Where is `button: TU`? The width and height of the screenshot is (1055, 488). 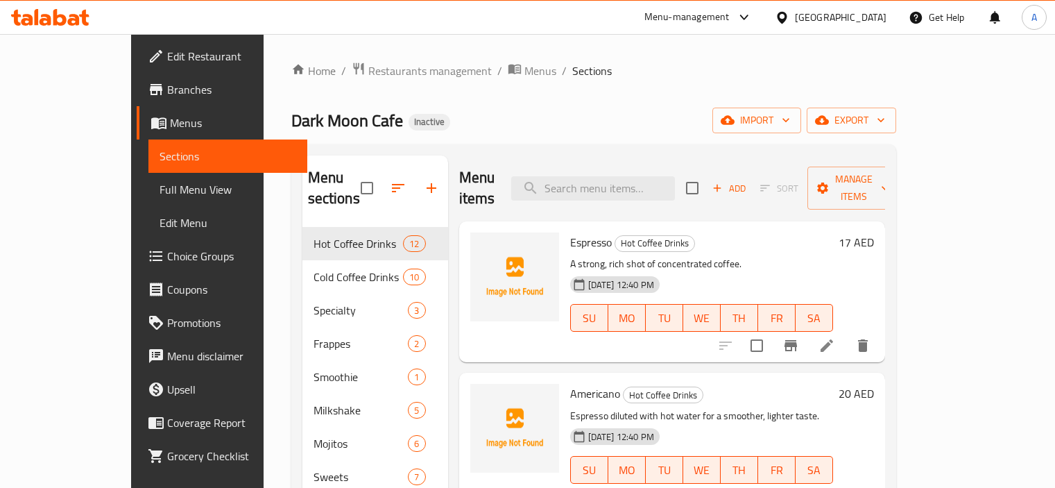
button: TU is located at coordinates (665, 318).